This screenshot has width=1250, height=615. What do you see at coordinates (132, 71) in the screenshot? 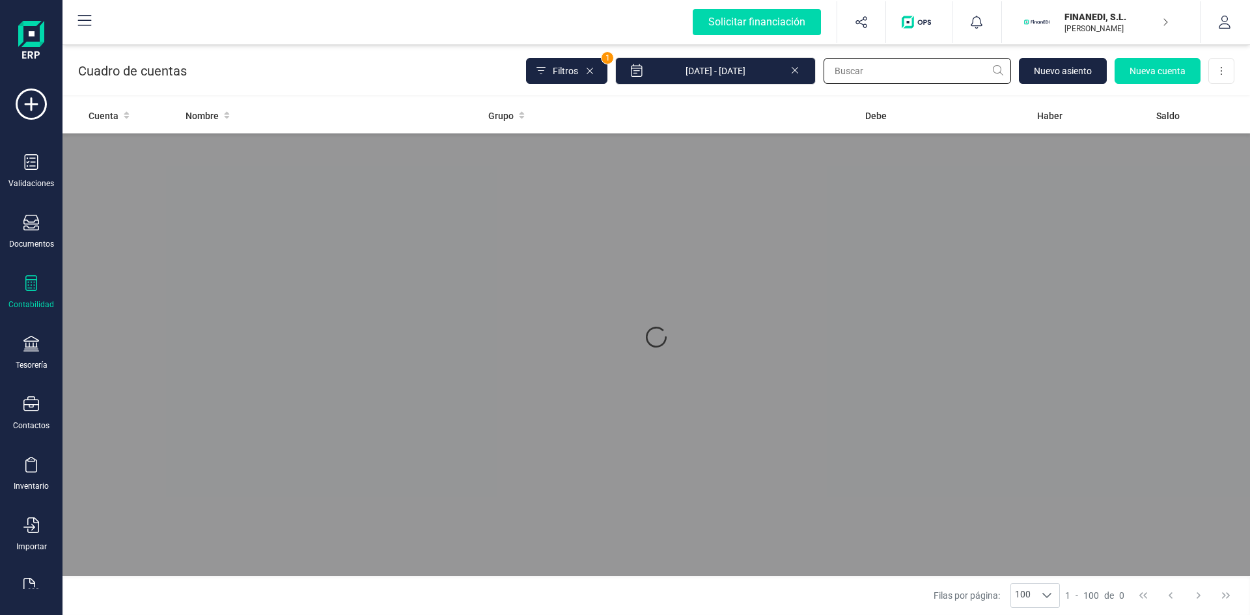
I see `p: Cuadro de cuentas` at bounding box center [132, 71].